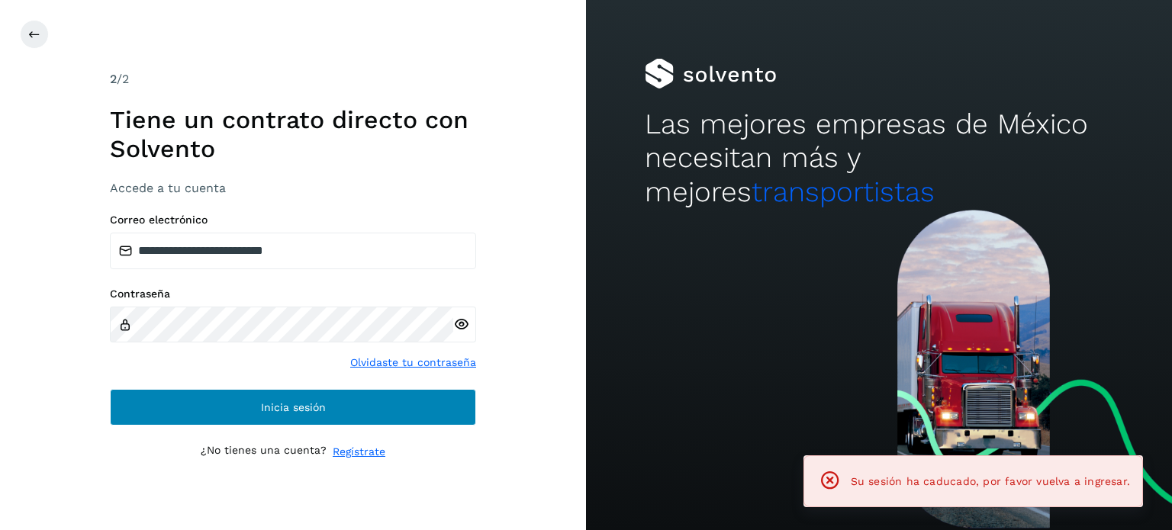 This screenshot has width=1172, height=530. I want to click on div: /2, so click(293, 79).